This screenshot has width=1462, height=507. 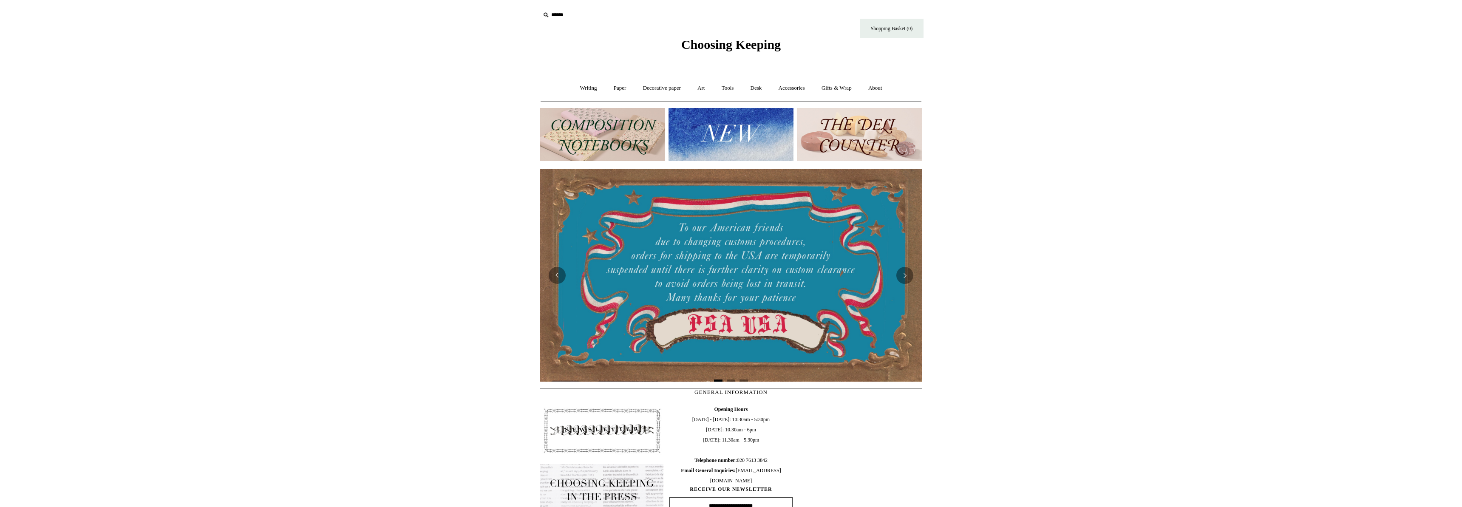 What do you see at coordinates (859, 134) in the screenshot?
I see `a: The Deli Counter` at bounding box center [859, 134].